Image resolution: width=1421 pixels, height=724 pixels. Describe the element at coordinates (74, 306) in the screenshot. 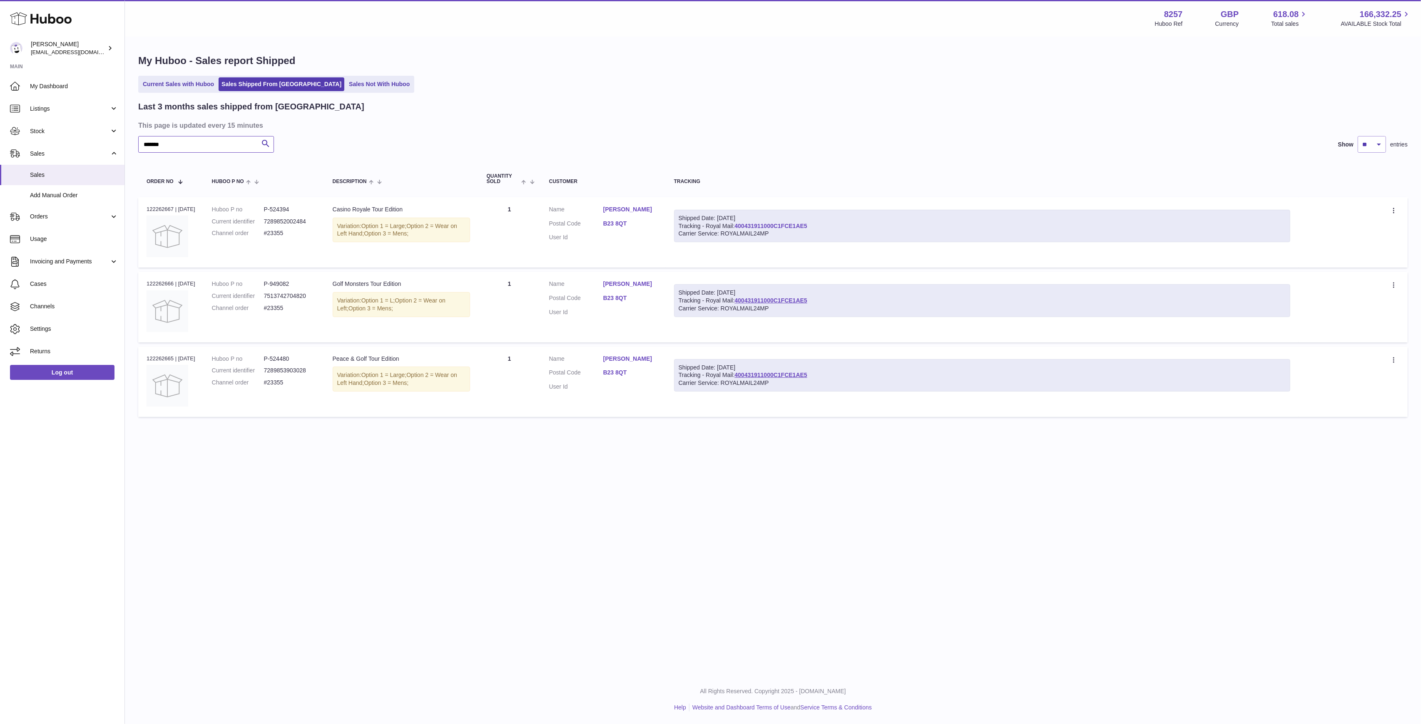

I see `span: Channels` at that location.